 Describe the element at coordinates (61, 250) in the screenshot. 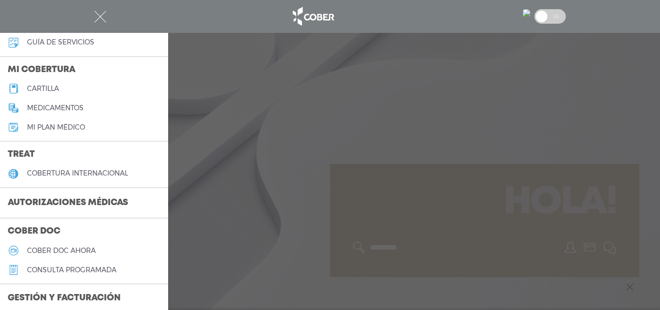

I see `h5: Cober doc ahora` at that location.